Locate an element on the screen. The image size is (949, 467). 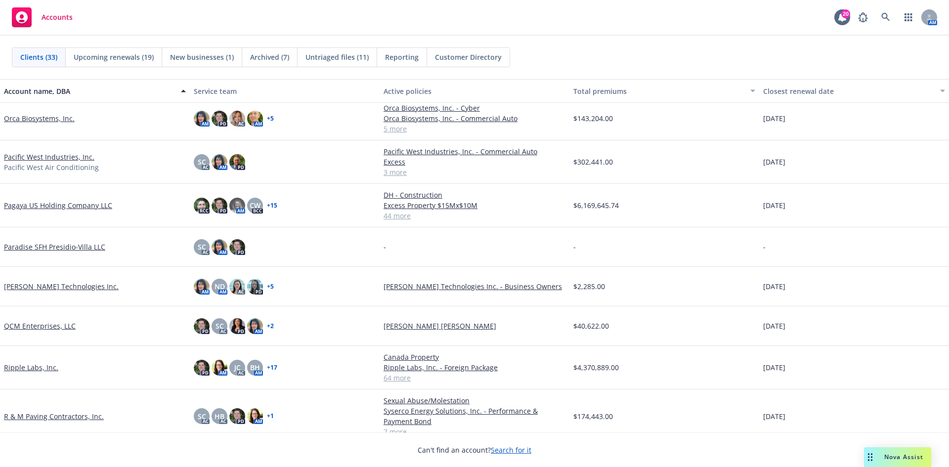
a: Excess is located at coordinates (475, 162).